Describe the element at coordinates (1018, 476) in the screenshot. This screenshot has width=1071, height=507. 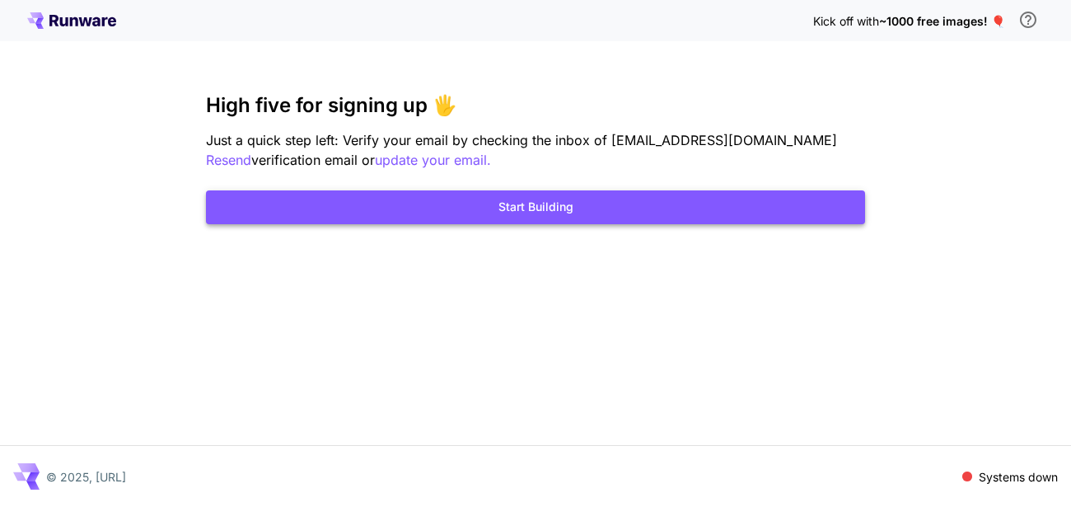
I see `p: Systems down` at that location.